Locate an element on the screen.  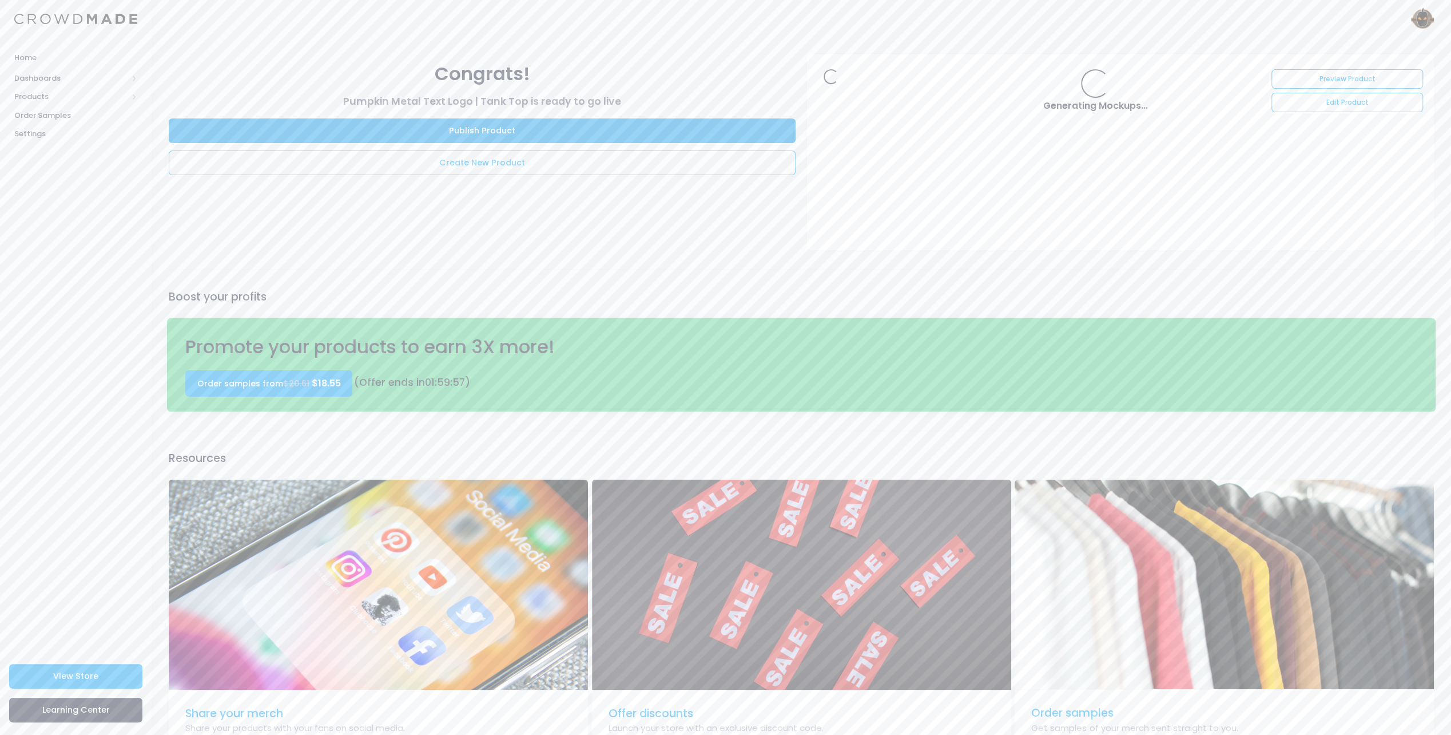
span: 57 is located at coordinates (459, 382).